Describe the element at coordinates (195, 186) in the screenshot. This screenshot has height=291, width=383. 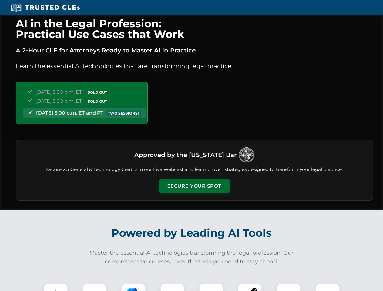
I see `button: Secure Your Spot` at that location.